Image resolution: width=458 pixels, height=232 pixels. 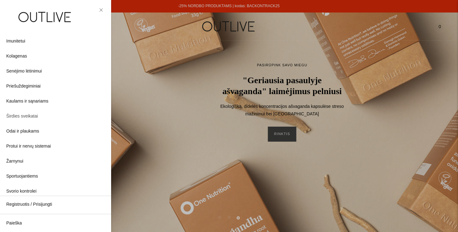 What do you see at coordinates (15, 161) in the screenshot?
I see `span: Žarnynui` at bounding box center [15, 161].